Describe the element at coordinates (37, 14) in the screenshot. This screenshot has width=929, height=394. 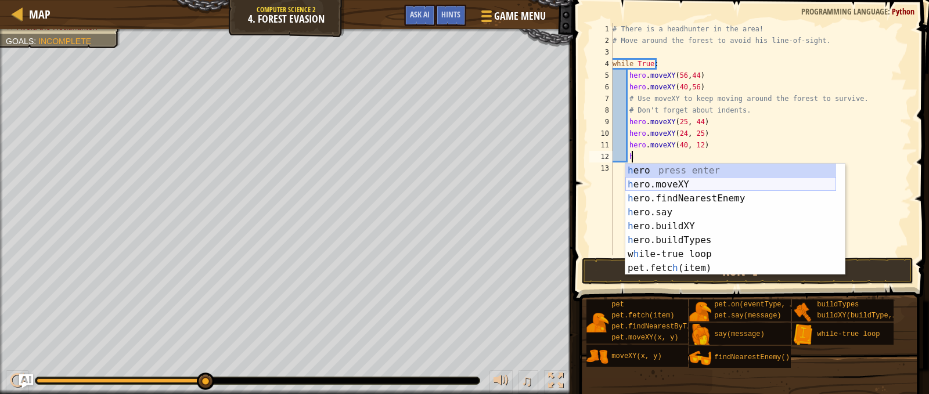
I see `a: Map` at that location.